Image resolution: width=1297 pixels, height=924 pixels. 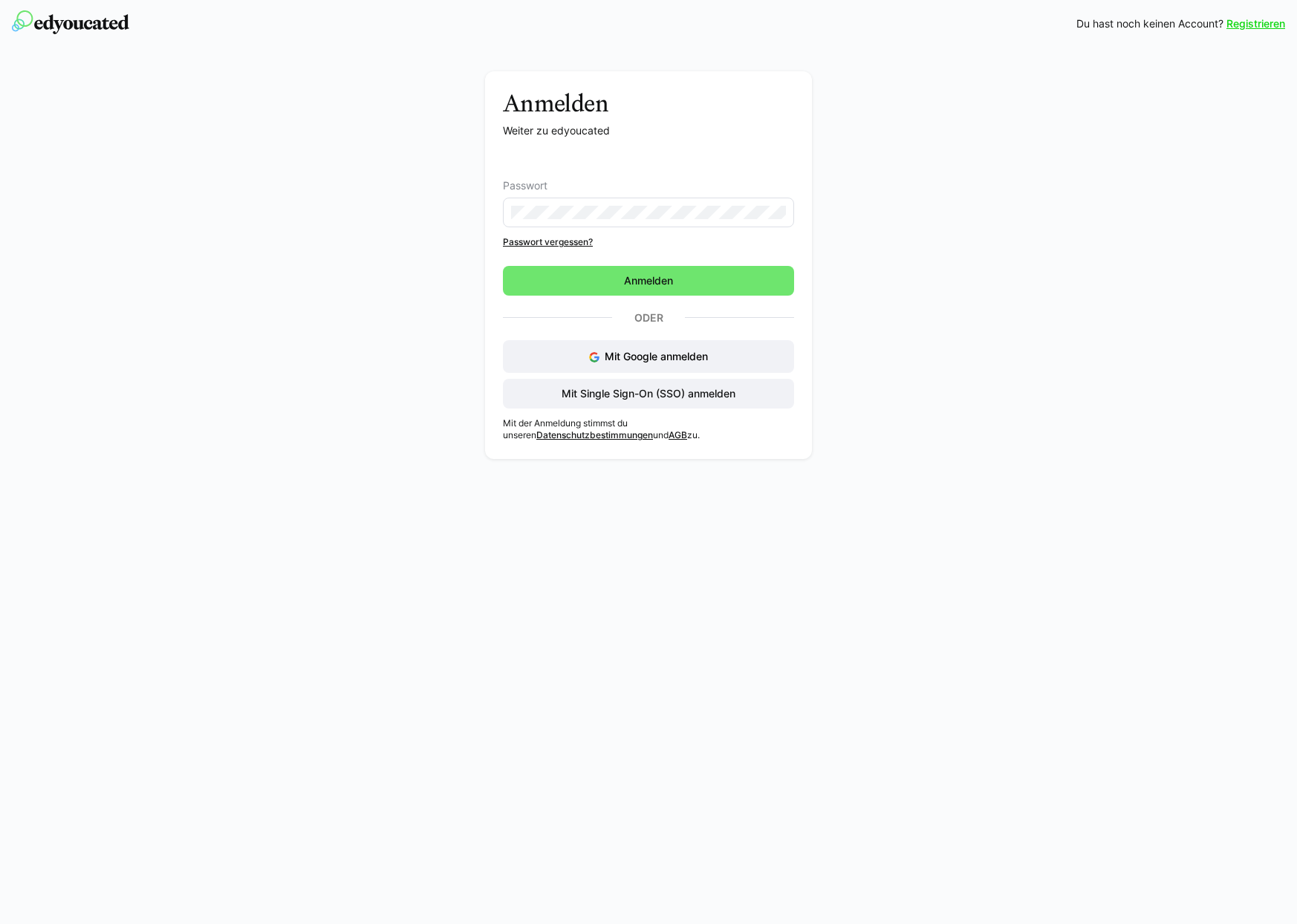 What do you see at coordinates (677, 435) in the screenshot?
I see `a: AGB` at bounding box center [677, 435].